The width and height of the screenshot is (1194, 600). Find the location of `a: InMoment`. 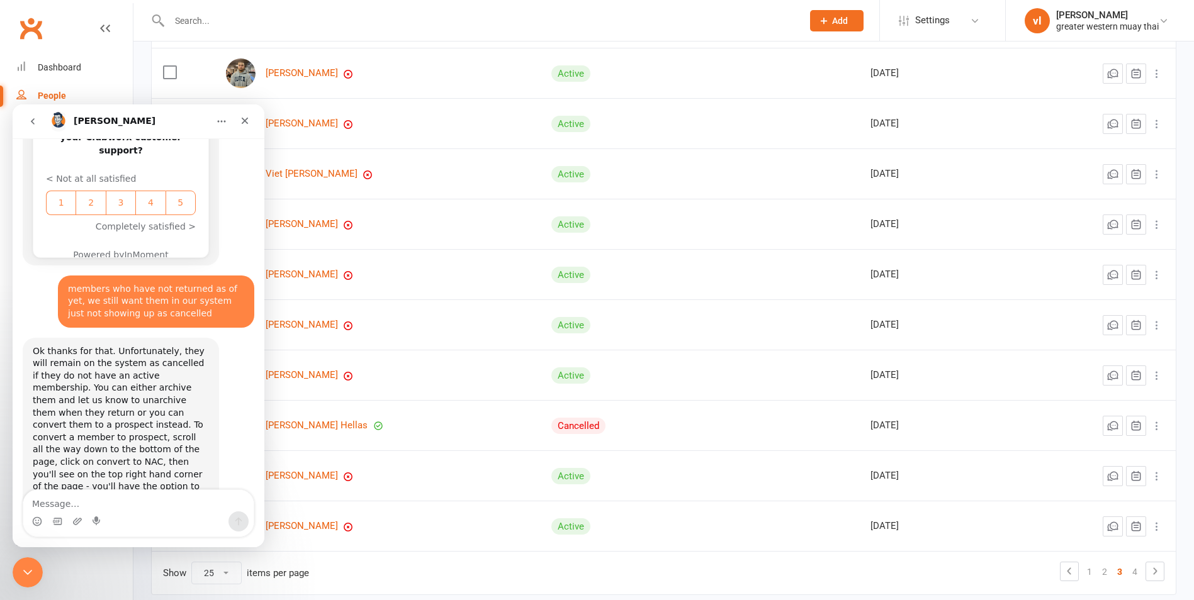

a: InMoment is located at coordinates (133, 150).